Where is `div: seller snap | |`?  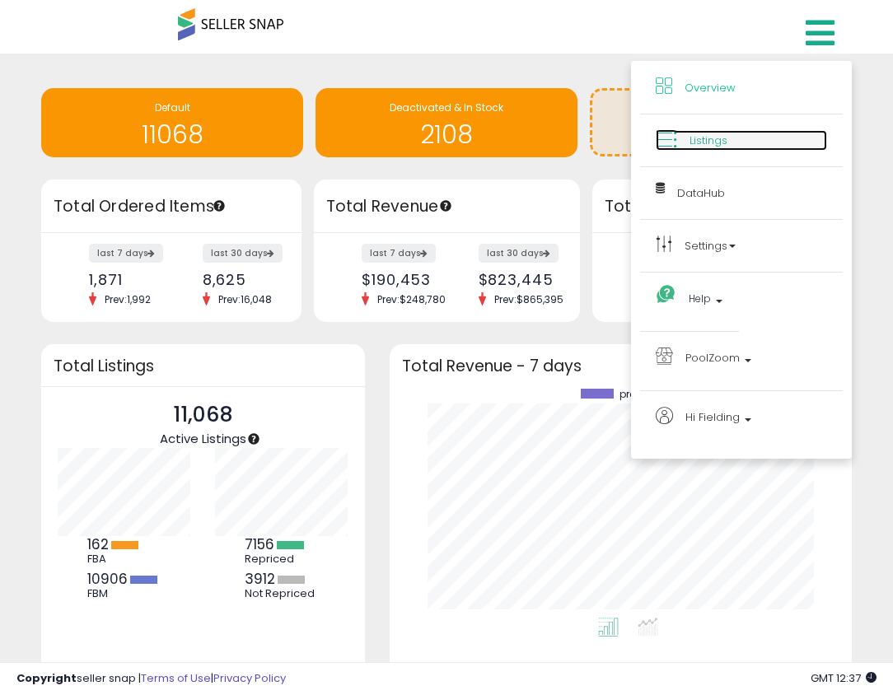 div: seller snap | | is located at coordinates (151, 679).